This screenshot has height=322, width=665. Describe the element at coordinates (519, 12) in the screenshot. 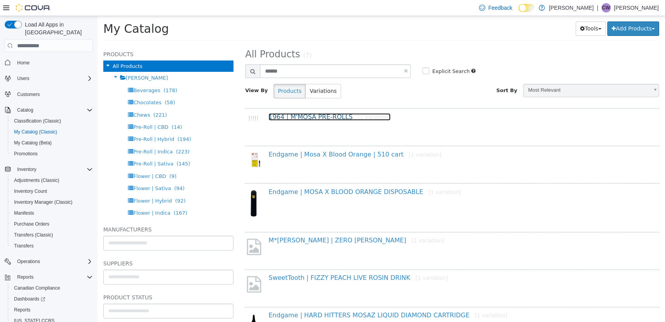

I see `span: Dark Mode` at that location.